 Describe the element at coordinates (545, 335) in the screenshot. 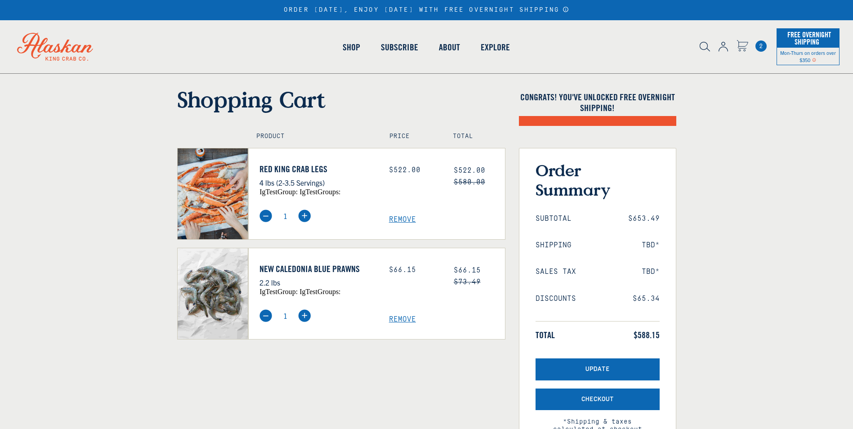

I see `span: Total` at that location.